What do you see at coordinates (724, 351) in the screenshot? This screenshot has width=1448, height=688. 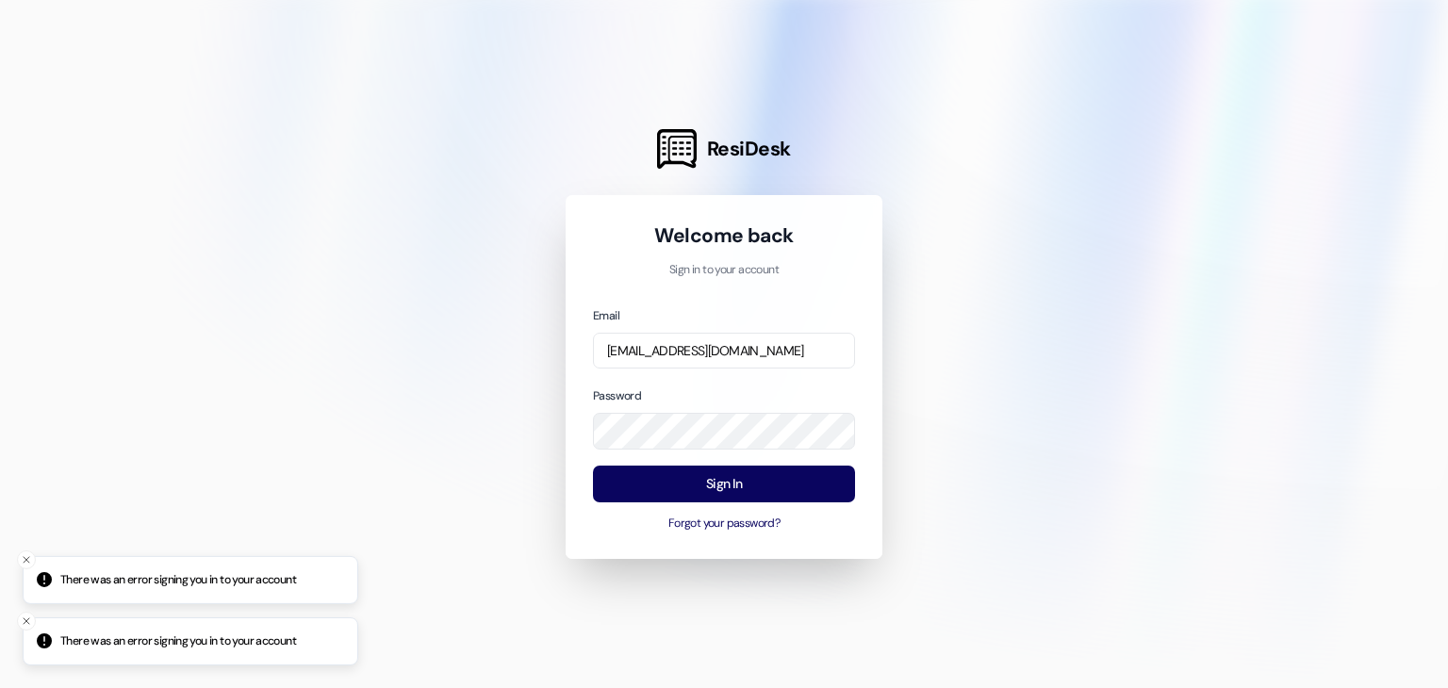 I see `input: name@example.com` at bounding box center [724, 351].